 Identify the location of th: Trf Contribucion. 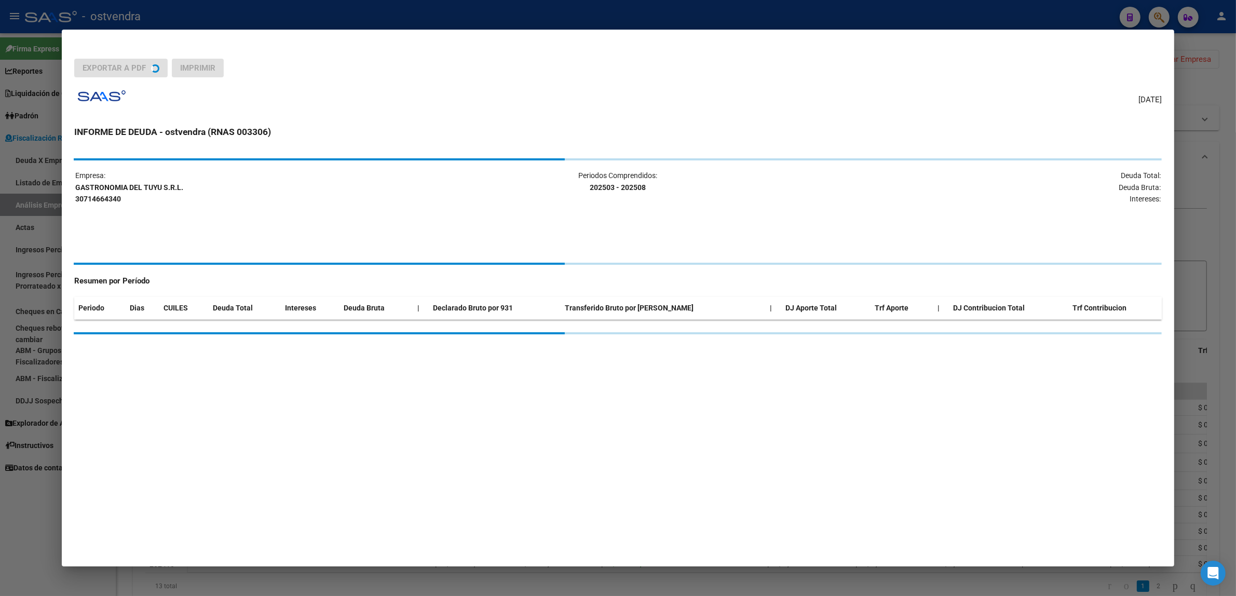
(1115, 308).